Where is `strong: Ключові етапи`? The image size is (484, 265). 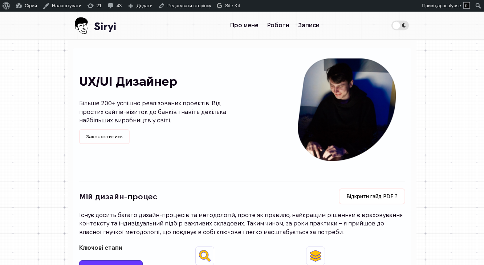
strong: Ключові етапи is located at coordinates (101, 248).